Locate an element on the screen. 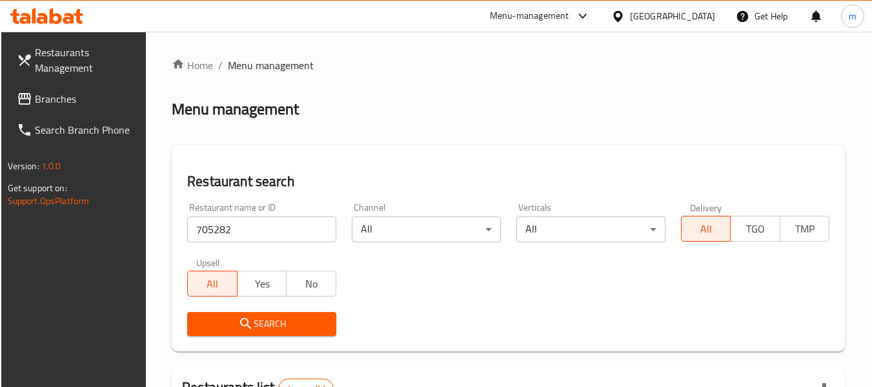  label: Delivery is located at coordinates (707, 207).